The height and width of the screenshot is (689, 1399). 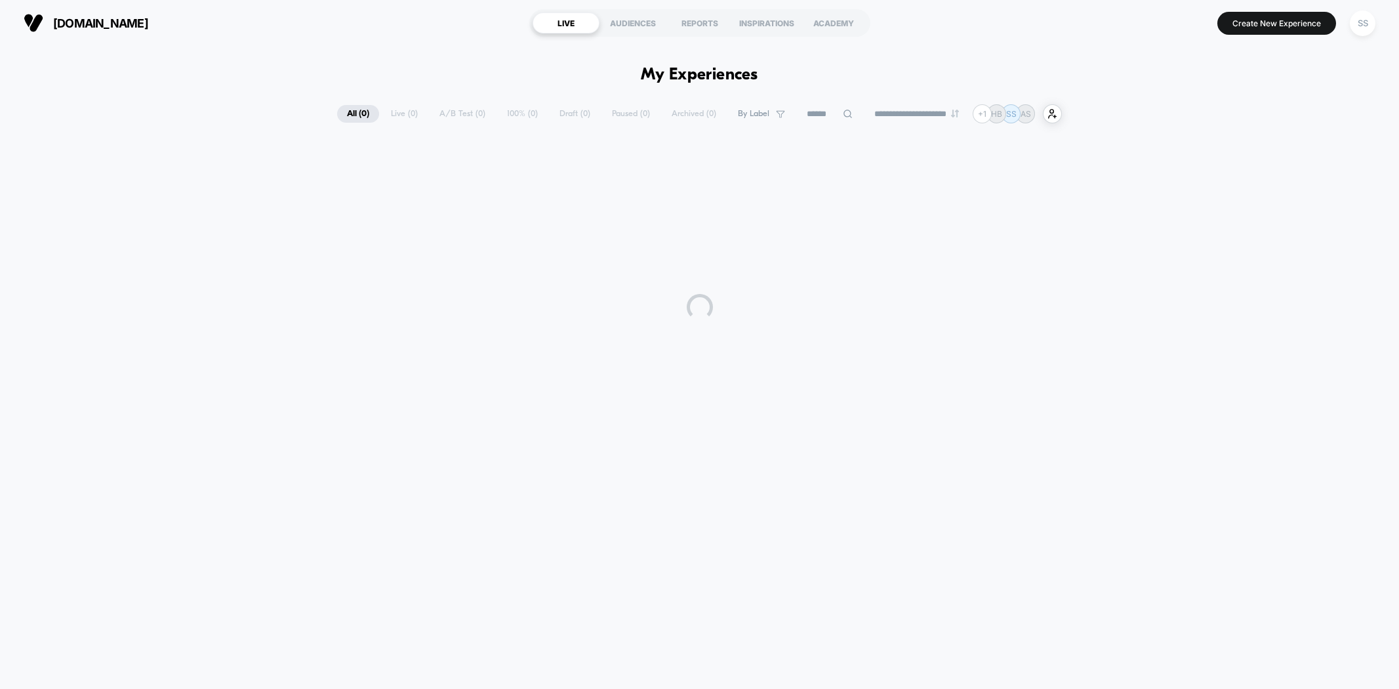 I want to click on div: ACADEMY, so click(x=834, y=23).